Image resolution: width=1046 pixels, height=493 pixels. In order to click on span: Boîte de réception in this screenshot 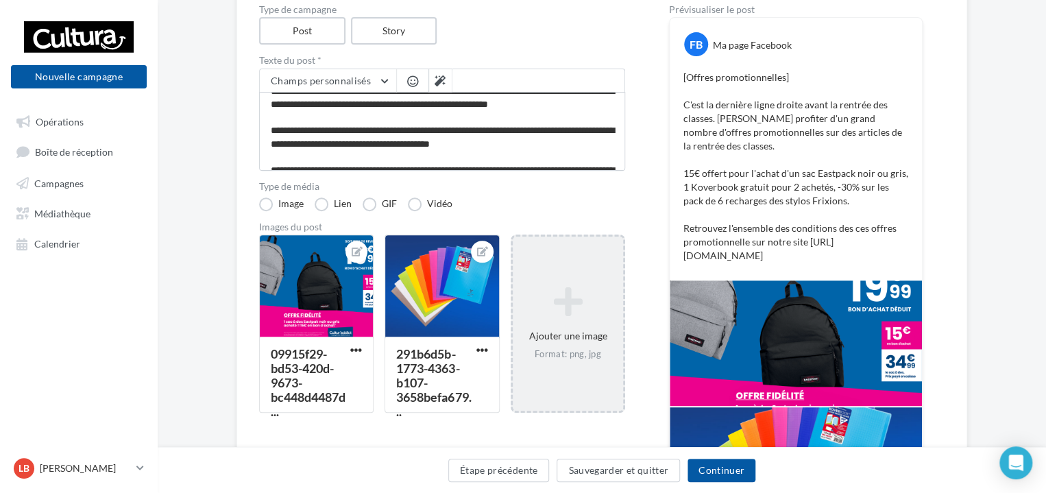, I will do `click(74, 151)`.